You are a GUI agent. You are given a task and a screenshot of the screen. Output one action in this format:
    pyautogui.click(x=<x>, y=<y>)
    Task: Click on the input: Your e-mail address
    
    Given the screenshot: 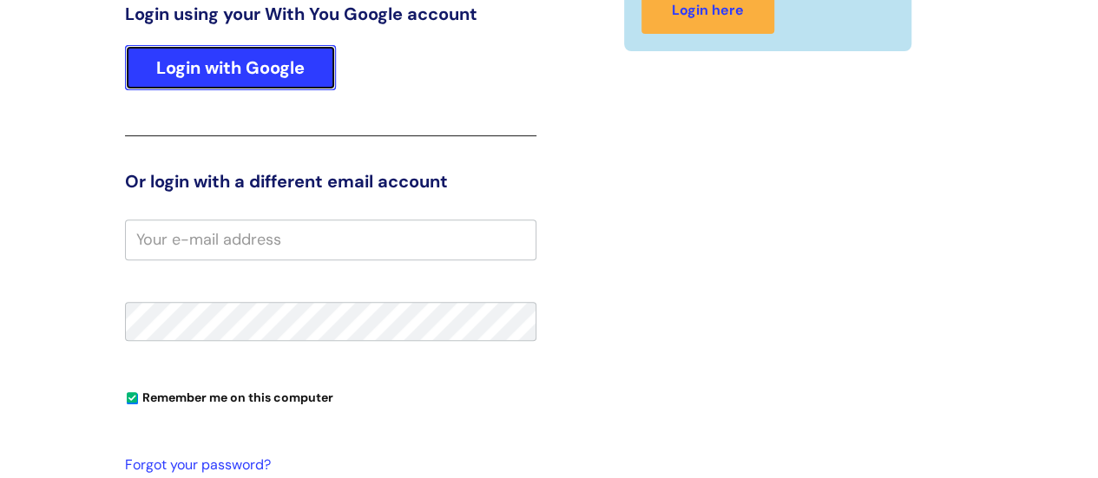 What is the action you would take?
    pyautogui.click(x=331, y=240)
    